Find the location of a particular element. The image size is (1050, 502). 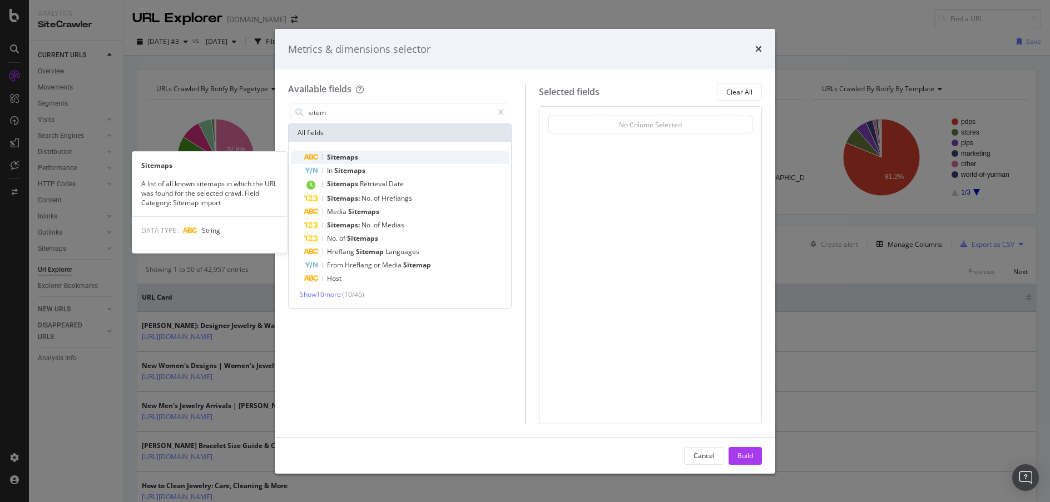

div: All fields is located at coordinates (400, 133).